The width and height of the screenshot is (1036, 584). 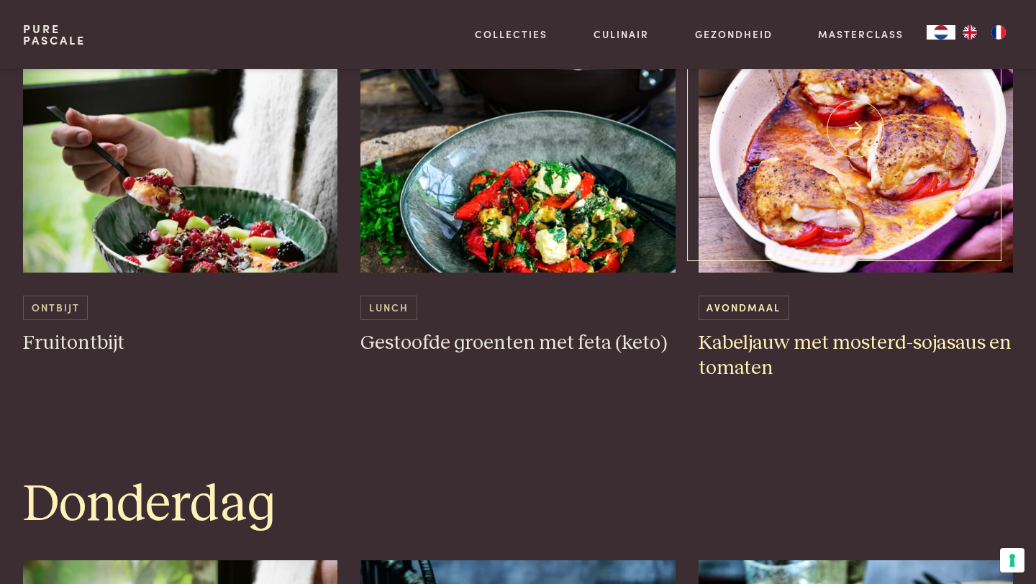 What do you see at coordinates (860, 34) in the screenshot?
I see `a: Masterclass` at bounding box center [860, 34].